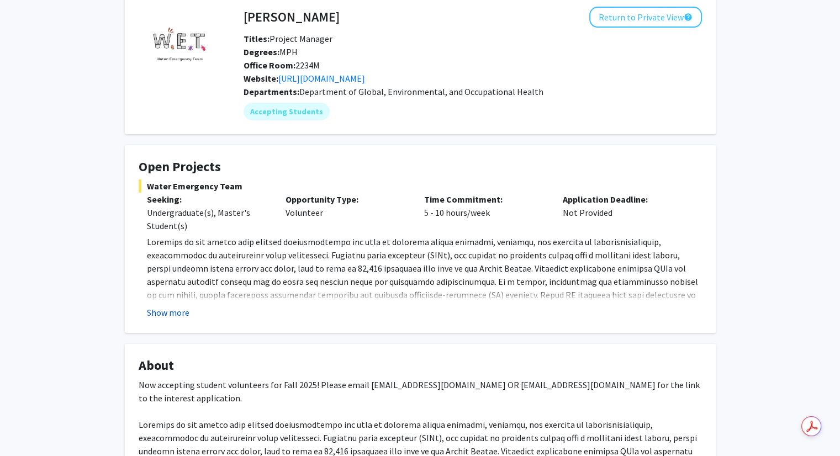 Image resolution: width=840 pixels, height=456 pixels. Describe the element at coordinates (421, 366) in the screenshot. I see `h4: About` at that location.